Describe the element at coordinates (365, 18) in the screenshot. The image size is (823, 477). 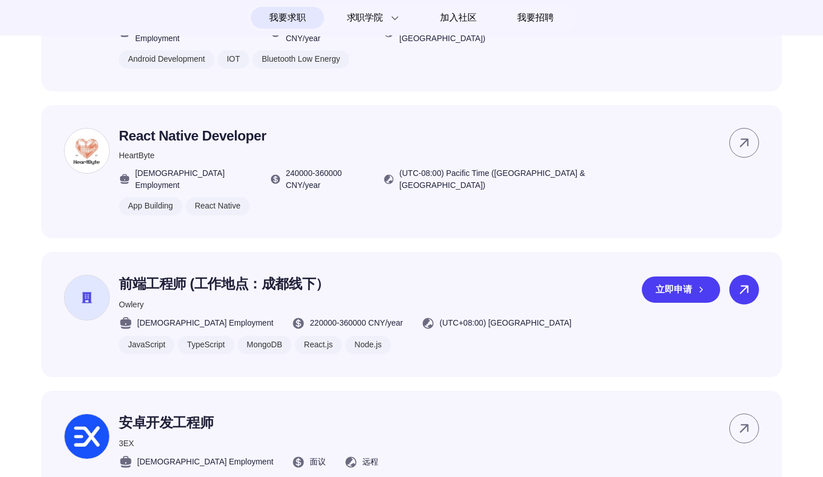
I see `span: 求职学院` at that location.